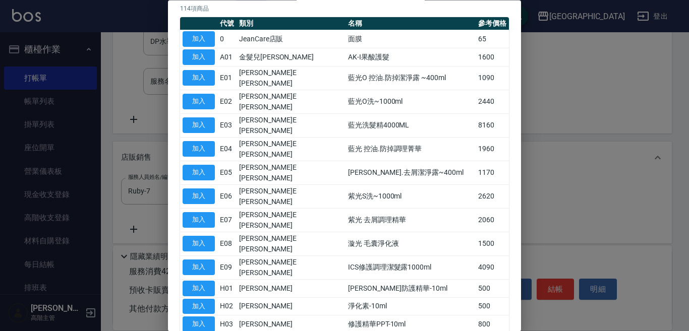 Image resolution: width=689 pixels, height=331 pixels. I want to click on td: E04, so click(227, 149).